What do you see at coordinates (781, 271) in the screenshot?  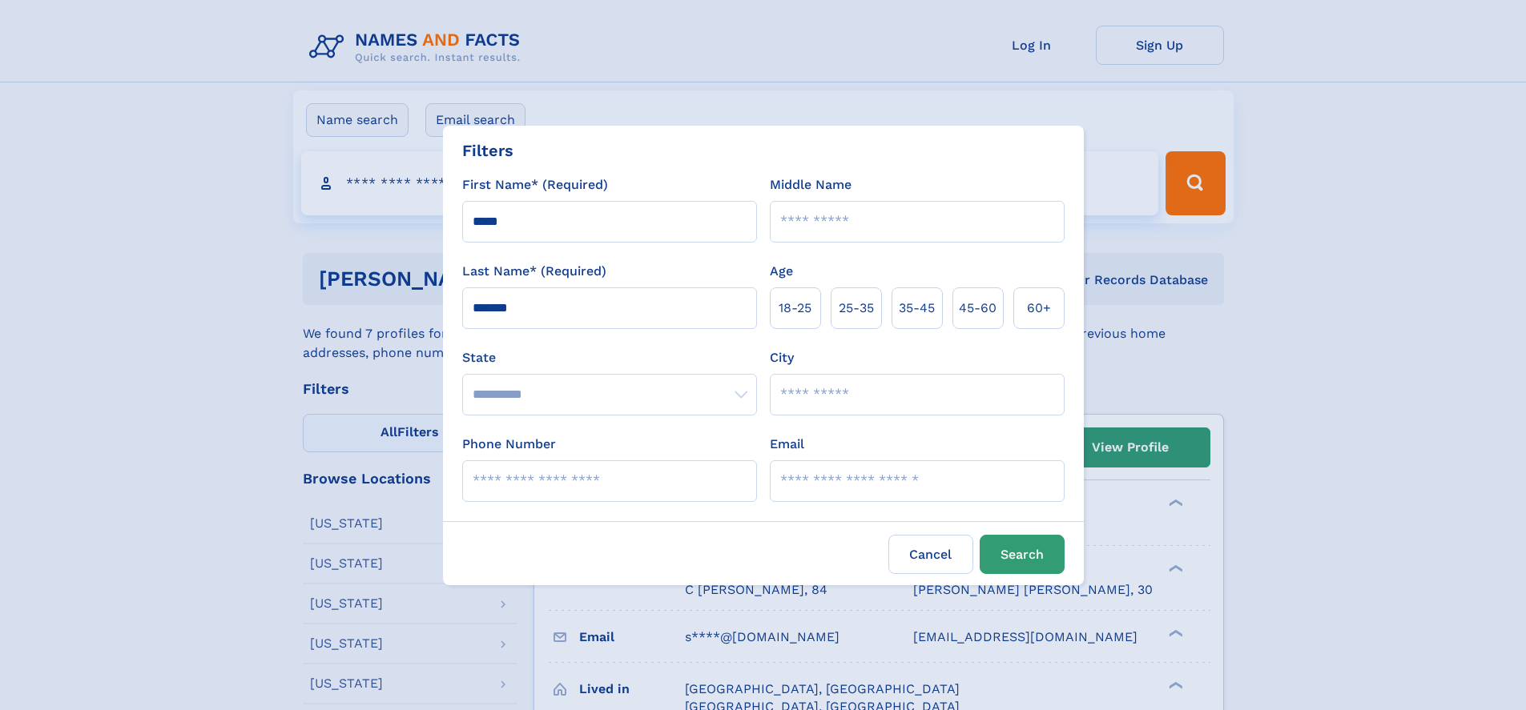 I see `label: Age` at bounding box center [781, 271].